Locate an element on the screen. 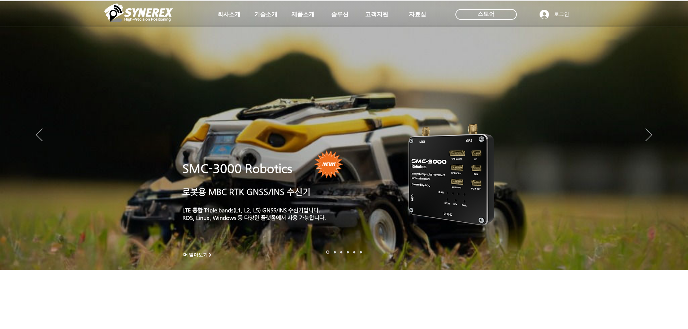 The image size is (688, 329). button: 로그인 is located at coordinates (554, 14).